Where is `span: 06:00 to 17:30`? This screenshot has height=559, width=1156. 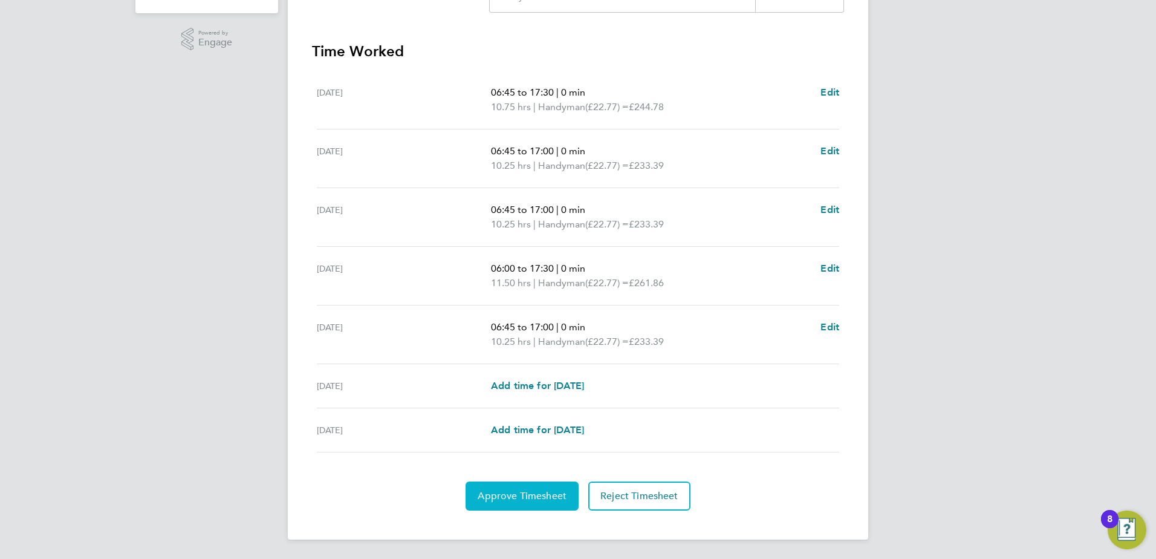
span: 06:00 to 17:30 is located at coordinates (522, 268).